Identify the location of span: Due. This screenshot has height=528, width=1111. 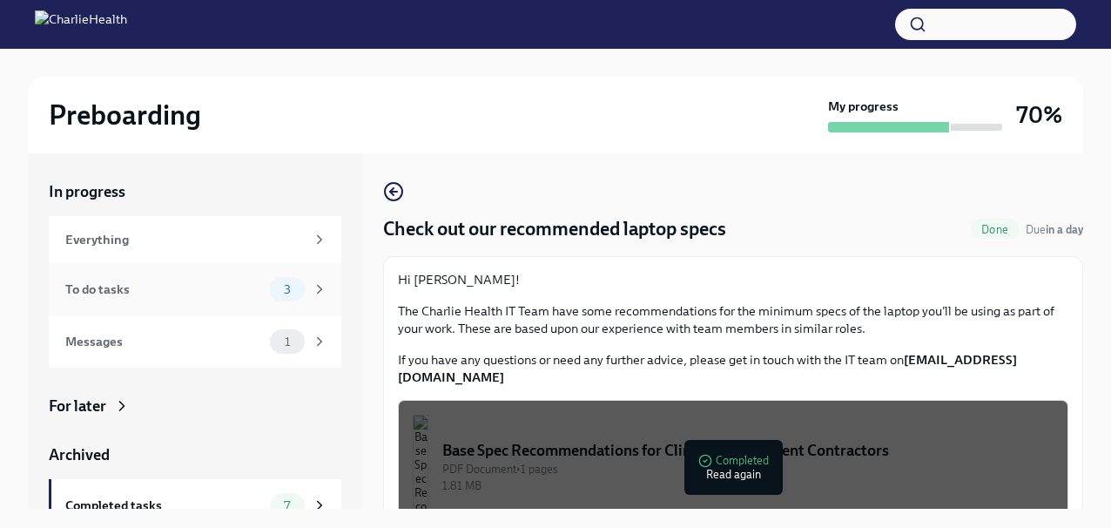
(1055, 229).